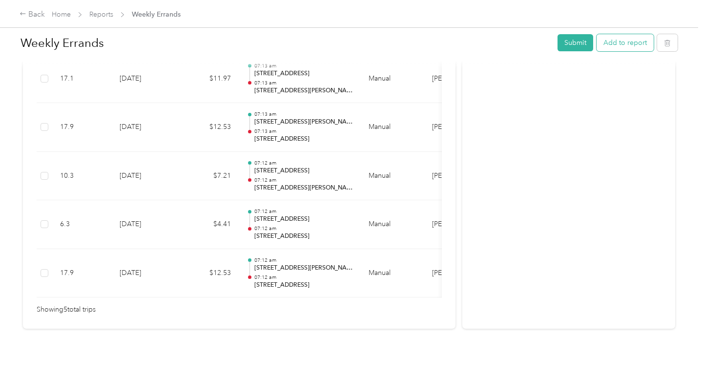 This screenshot has height=380, width=703. Describe the element at coordinates (575, 42) in the screenshot. I see `button: Submit` at that location.